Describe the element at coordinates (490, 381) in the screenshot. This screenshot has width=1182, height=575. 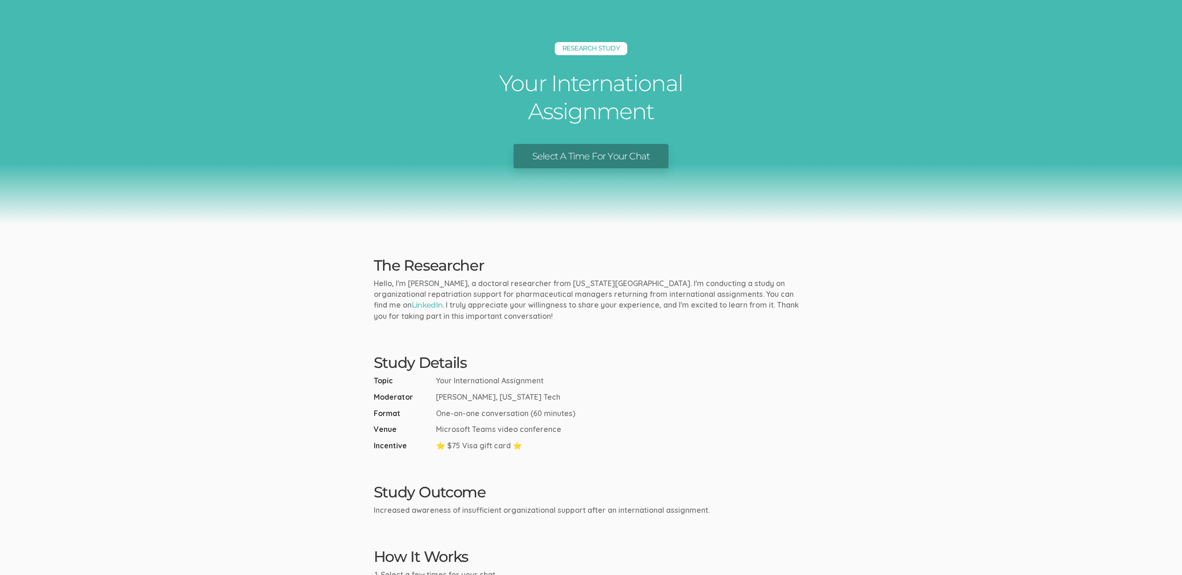
I see `span: Your International Assignment` at that location.